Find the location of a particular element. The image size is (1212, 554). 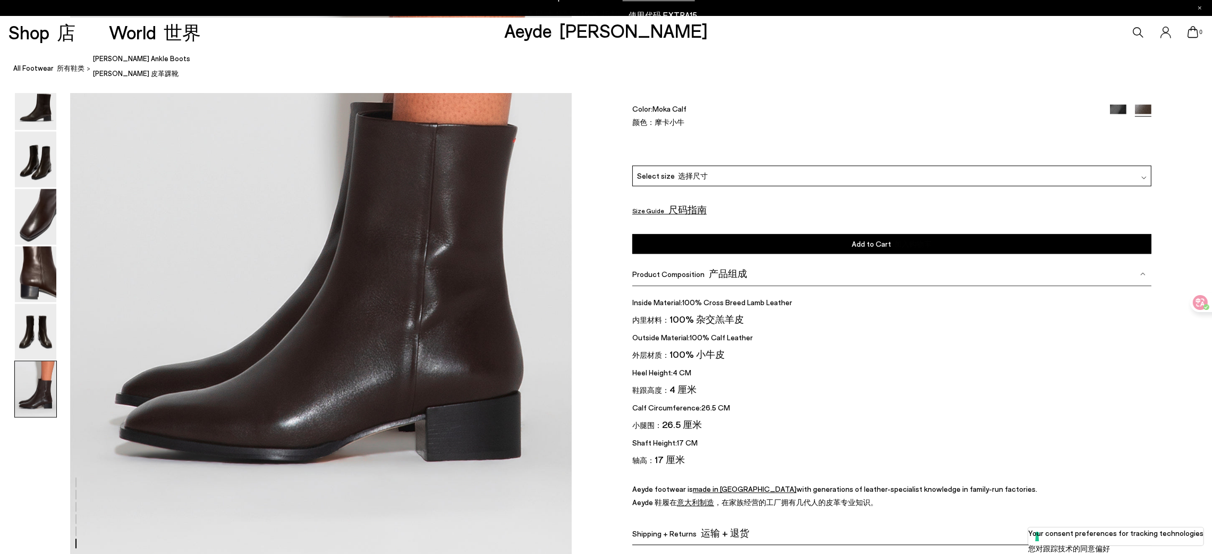

a: World 世界 is located at coordinates (155, 32).